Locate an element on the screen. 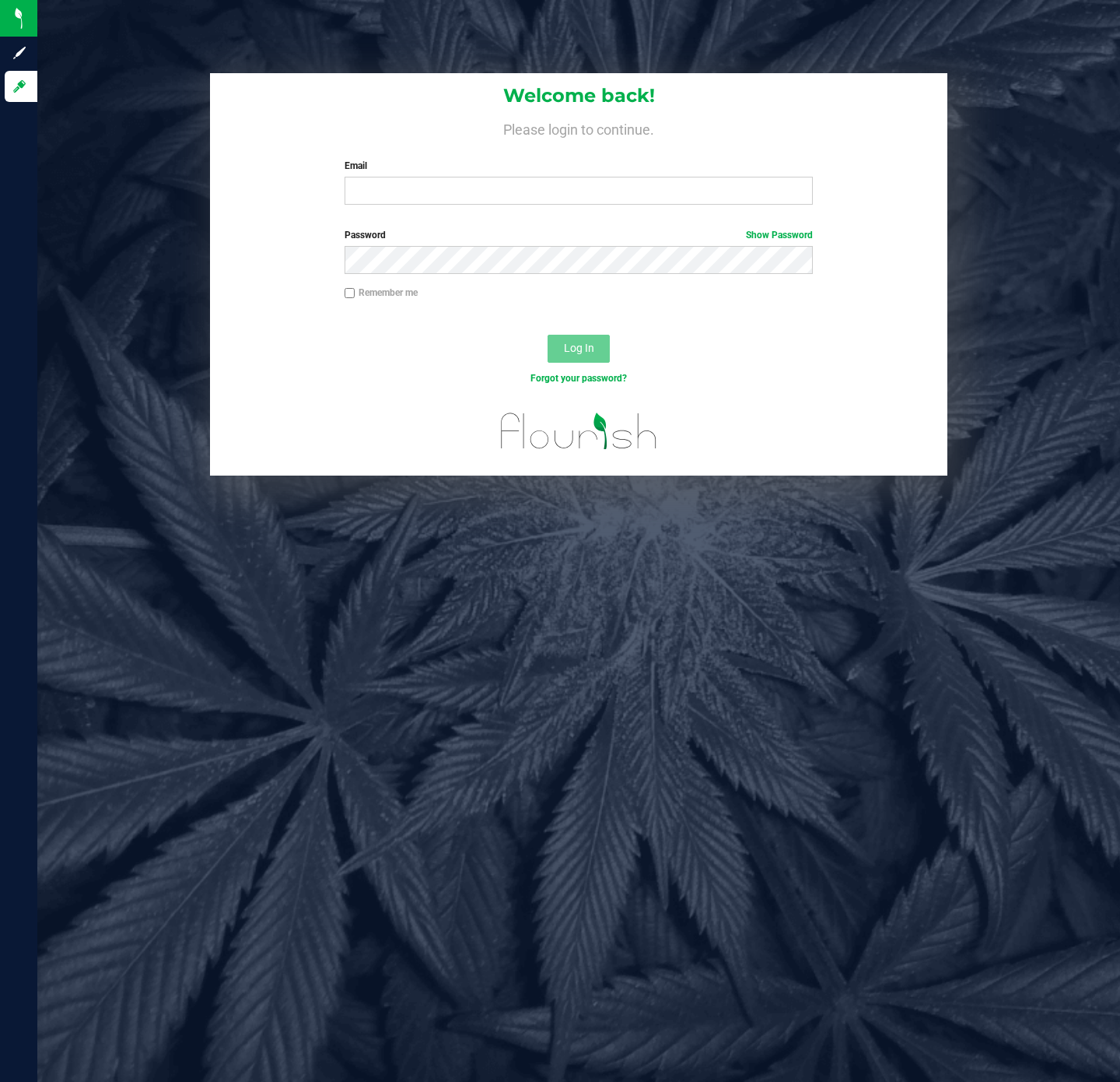 This screenshot has width=1120, height=1082. label: Email is located at coordinates (579, 166).